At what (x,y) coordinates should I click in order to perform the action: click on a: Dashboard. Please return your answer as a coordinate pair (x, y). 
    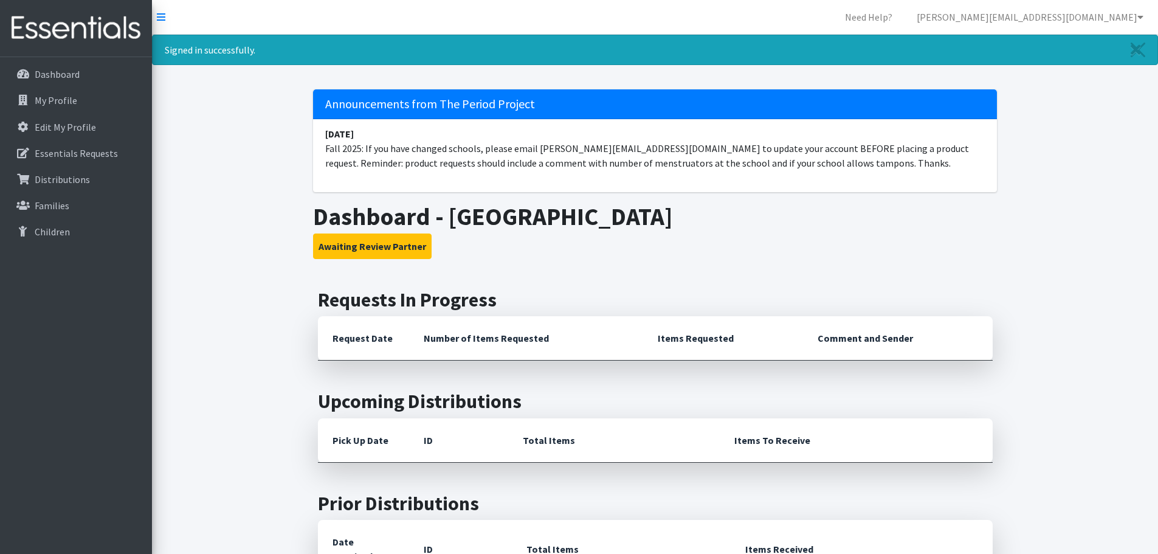
    Looking at the image, I should click on (76, 74).